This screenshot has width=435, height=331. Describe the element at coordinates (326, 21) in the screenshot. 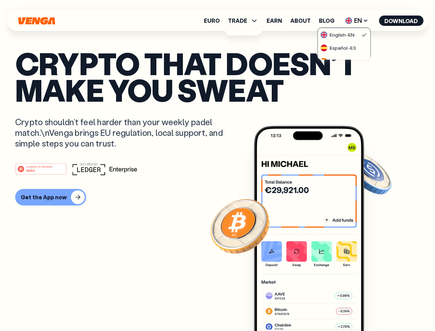

I see `a: Blog` at that location.